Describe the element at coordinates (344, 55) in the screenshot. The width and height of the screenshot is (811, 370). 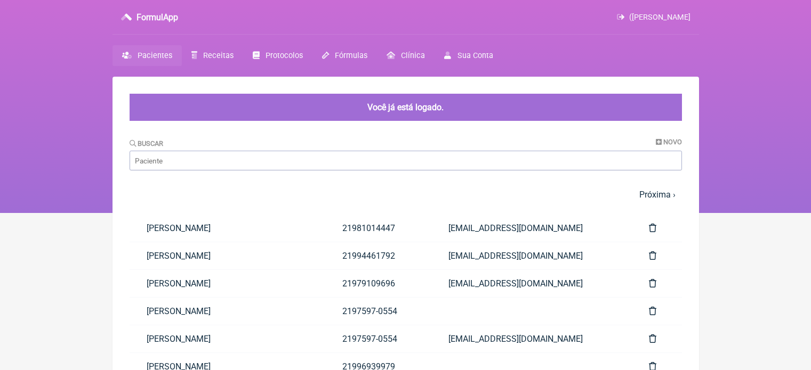
I see `a: Fórmulas` at that location.